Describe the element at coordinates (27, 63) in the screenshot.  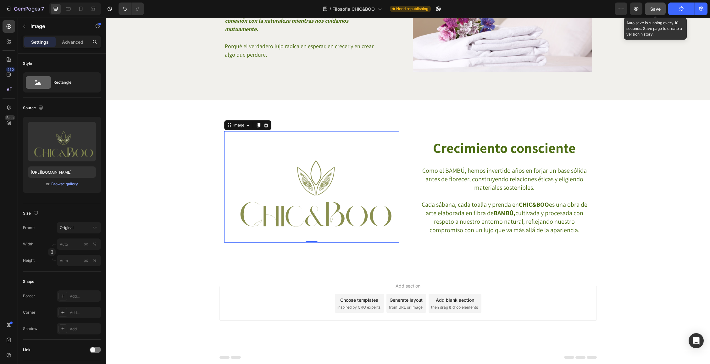
I see `div: Style` at that location.